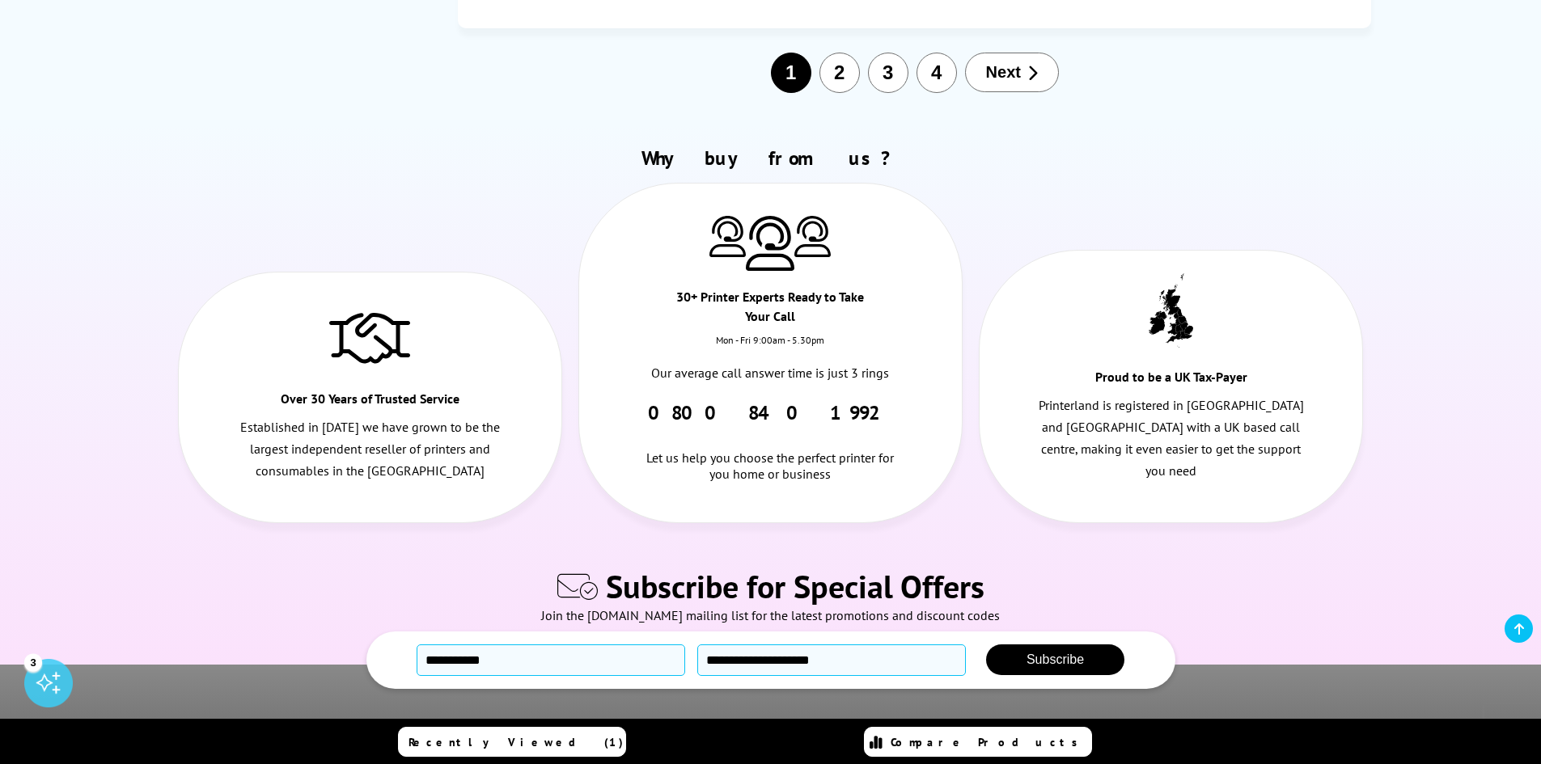 The image size is (1541, 764). Describe the element at coordinates (1012, 72) in the screenshot. I see `button: Next` at that location.